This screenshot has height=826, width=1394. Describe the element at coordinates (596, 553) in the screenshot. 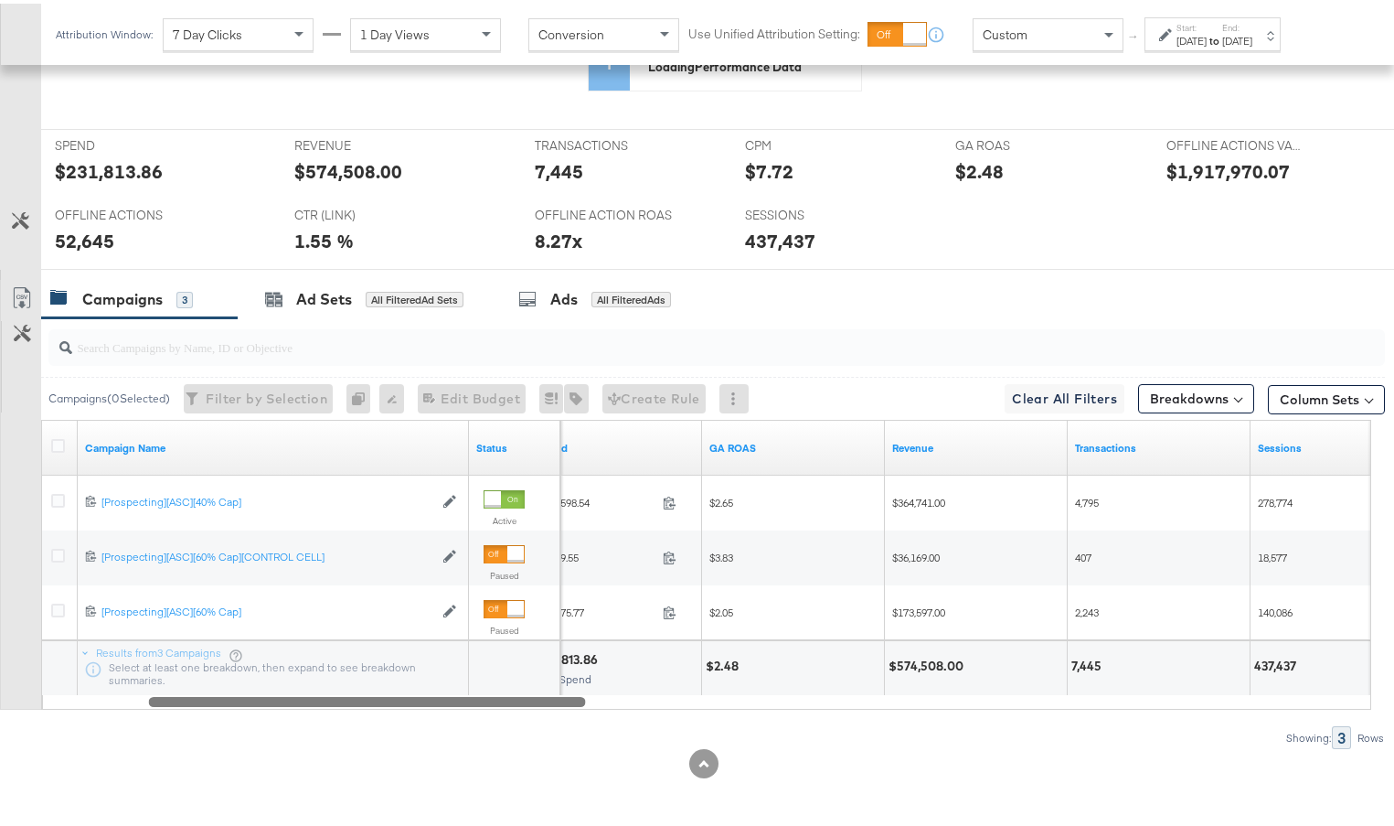

I see `span: $9,439.55` at that location.